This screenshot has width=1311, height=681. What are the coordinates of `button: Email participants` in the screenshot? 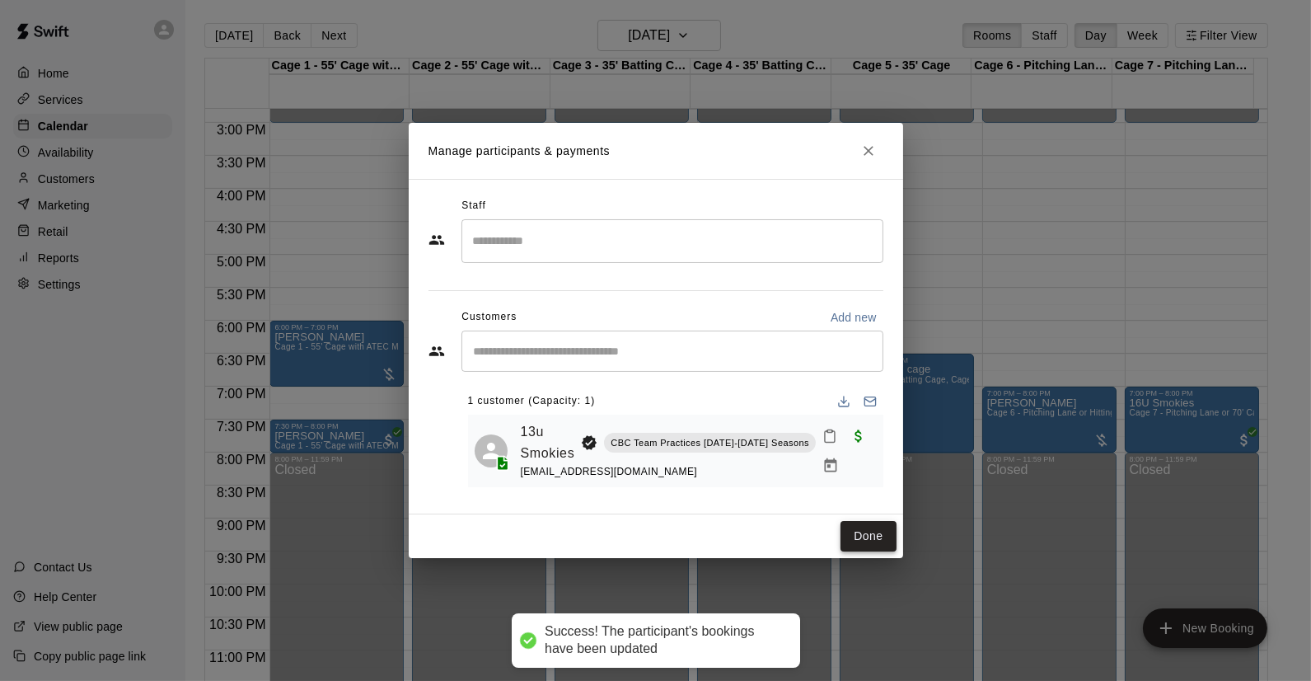 It's located at (870, 401).